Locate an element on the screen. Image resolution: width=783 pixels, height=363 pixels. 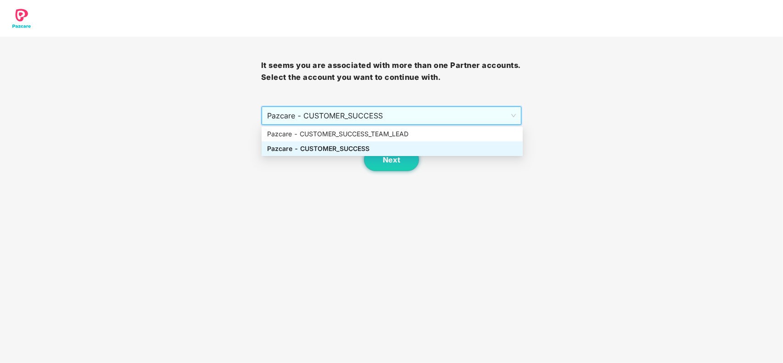
div: Pazcare - CUSTOMER_SUCCESS_TEAM_LEAD is located at coordinates (392, 134).